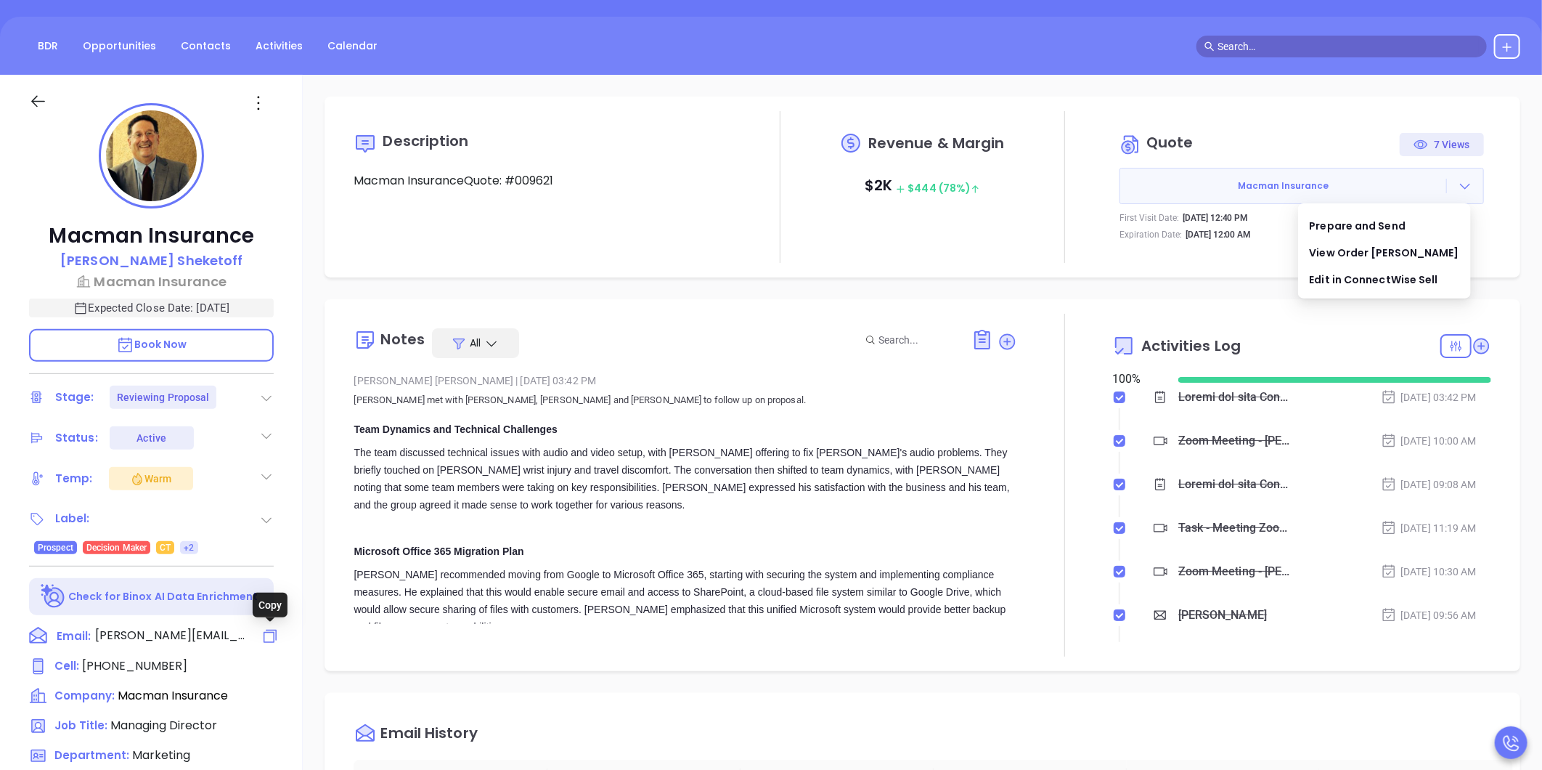 The image size is (1542, 770). Describe the element at coordinates (1149, 218) in the screenshot. I see `p: First Visit Date:` at that location.